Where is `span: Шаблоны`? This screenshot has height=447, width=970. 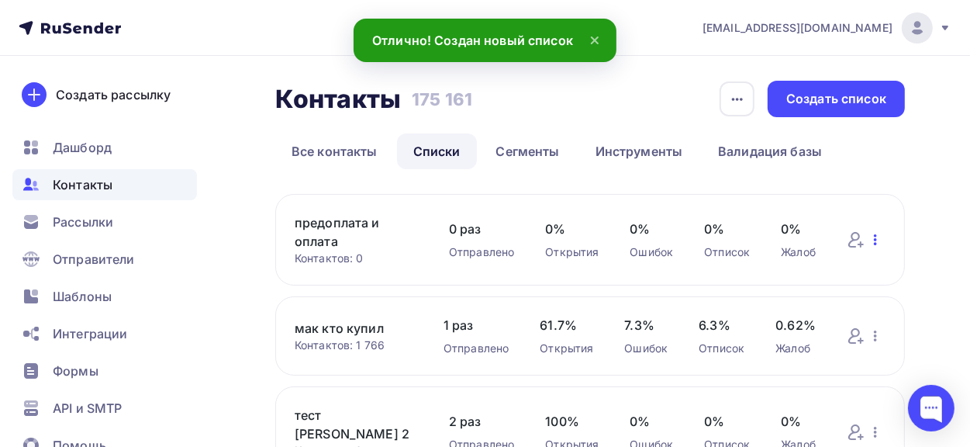
span: Шаблоны is located at coordinates (82, 296).